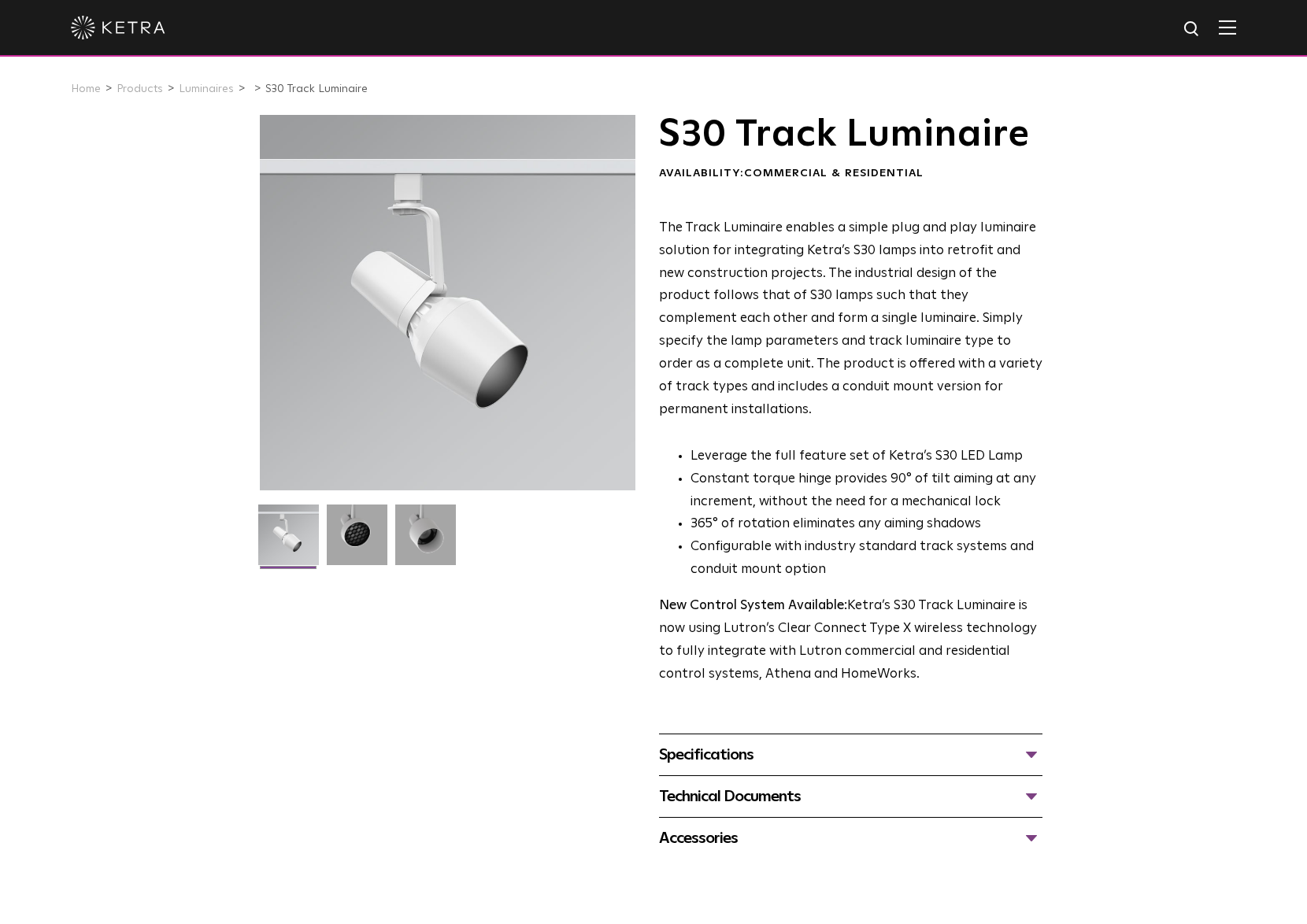 The height and width of the screenshot is (924, 1307). What do you see at coordinates (851, 838) in the screenshot?
I see `div: Accessories` at bounding box center [851, 838].